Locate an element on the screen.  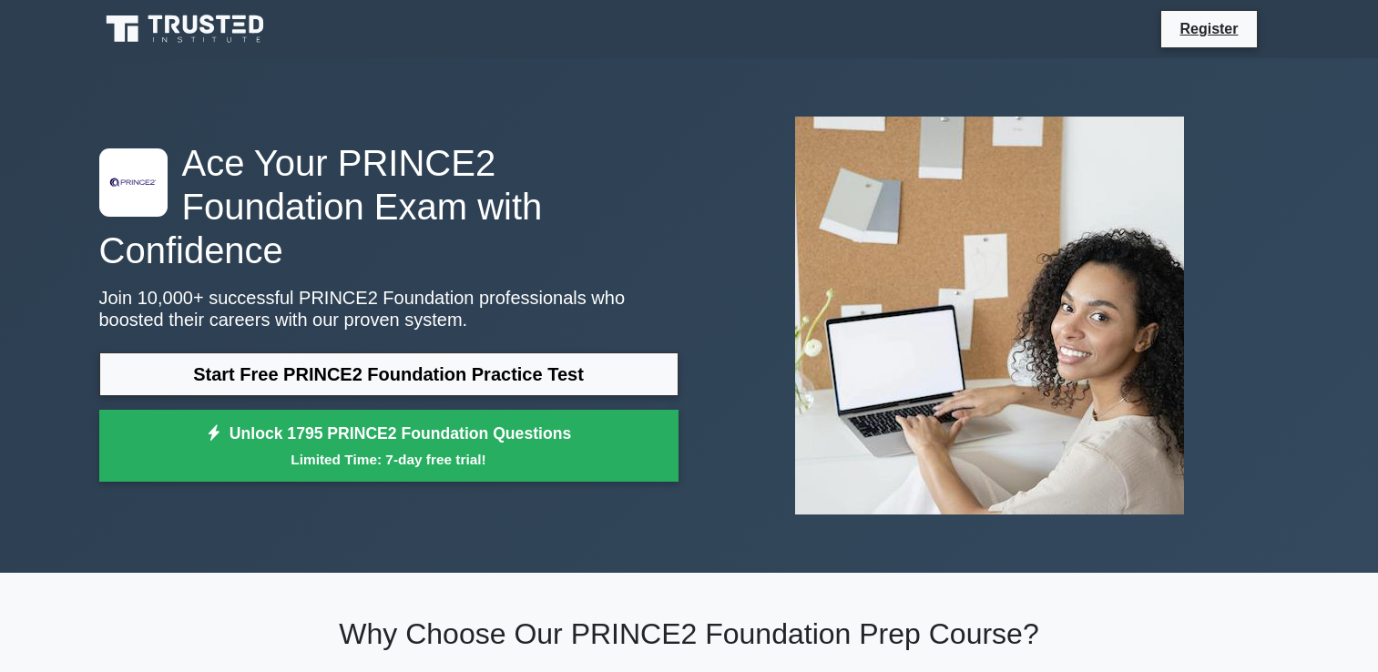
a: Register is located at coordinates (1208, 28).